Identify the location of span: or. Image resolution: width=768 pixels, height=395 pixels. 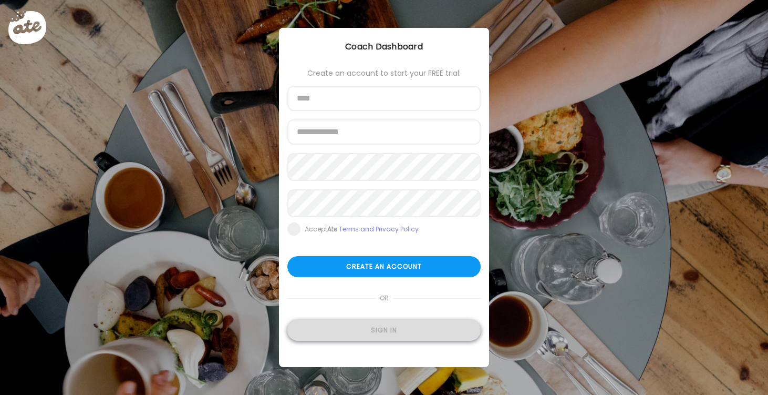
(384, 298).